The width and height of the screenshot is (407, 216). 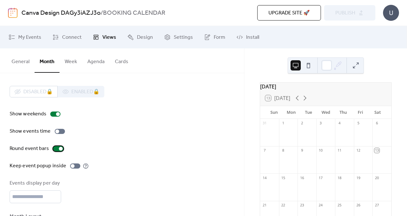 What do you see at coordinates (321, 205) in the screenshot?
I see `div: 24` at bounding box center [321, 205].